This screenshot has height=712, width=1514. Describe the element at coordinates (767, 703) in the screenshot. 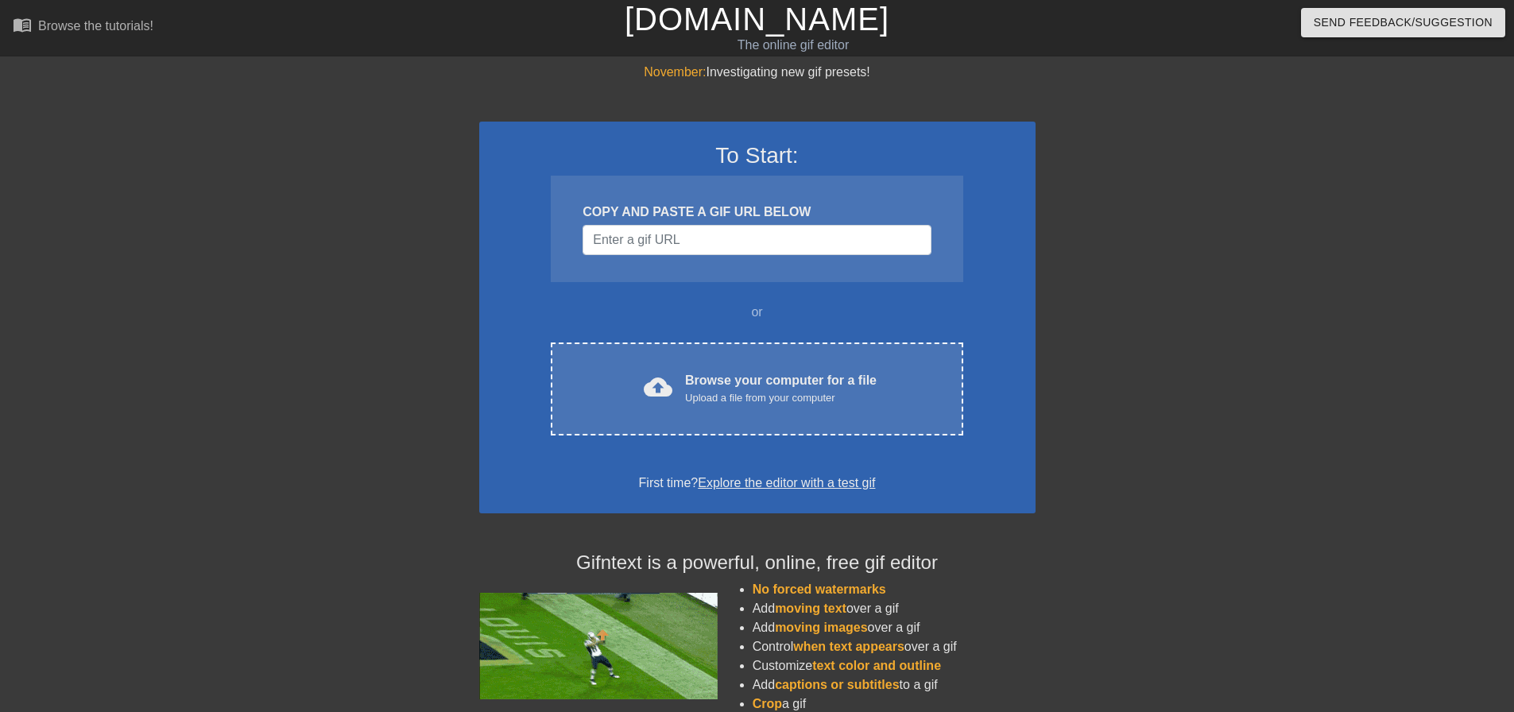

I see `span: Crop` at that location.